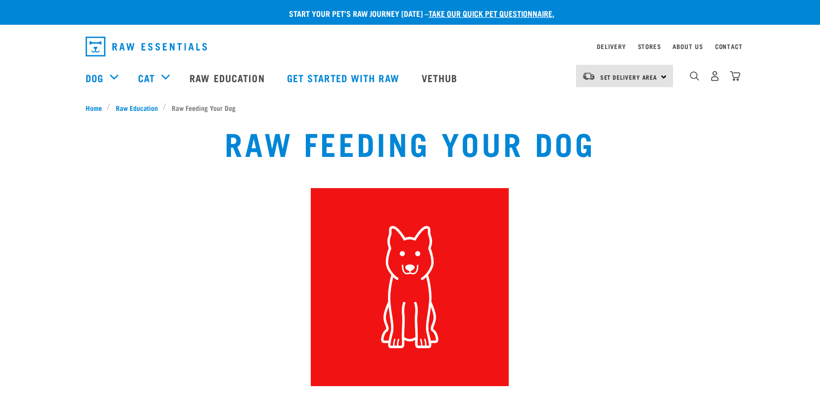  I want to click on a: Delivery, so click(611, 46).